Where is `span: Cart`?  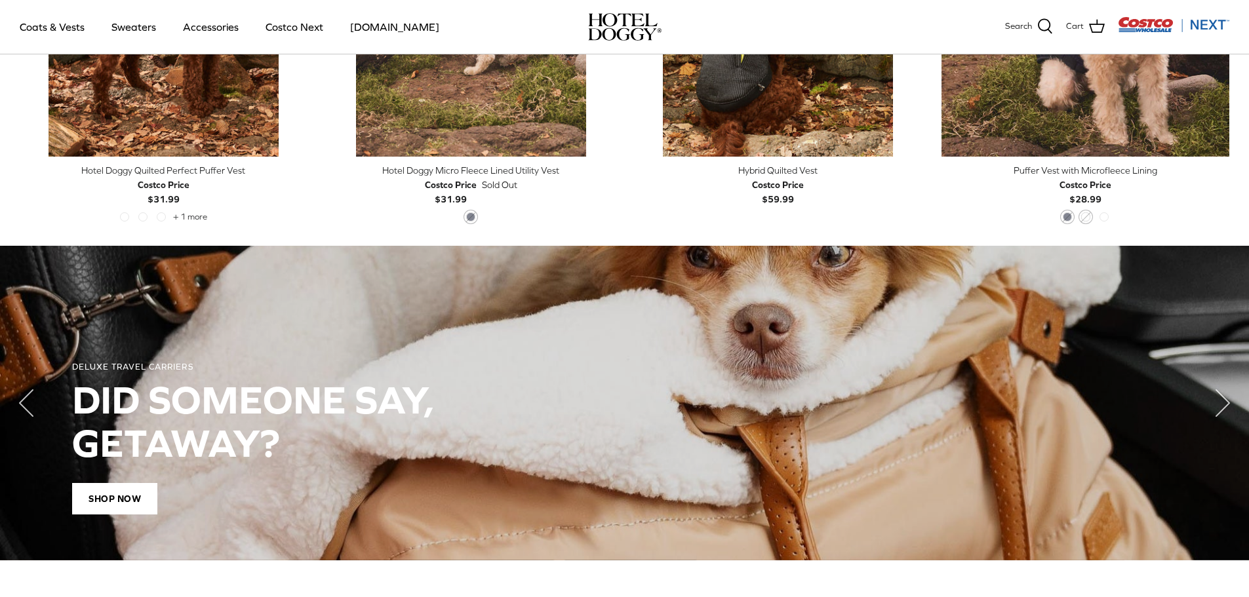
span: Cart is located at coordinates (1075, 26).